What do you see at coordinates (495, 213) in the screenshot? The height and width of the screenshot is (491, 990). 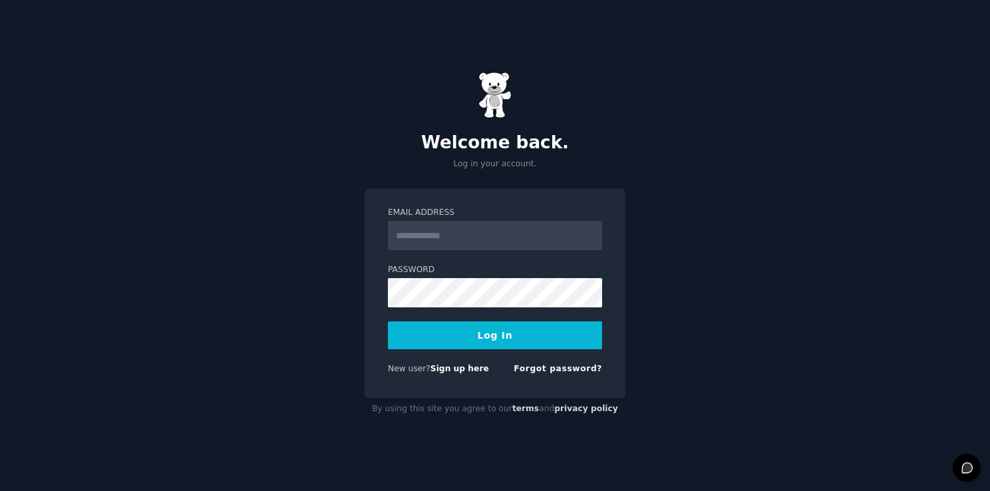 I see `label: Email Address` at bounding box center [495, 213].